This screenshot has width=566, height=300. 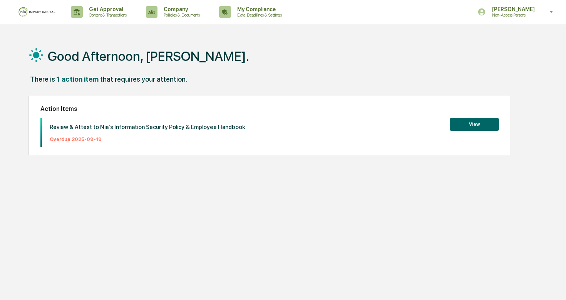 I want to click on p: Non-Access Persons, so click(x=512, y=15).